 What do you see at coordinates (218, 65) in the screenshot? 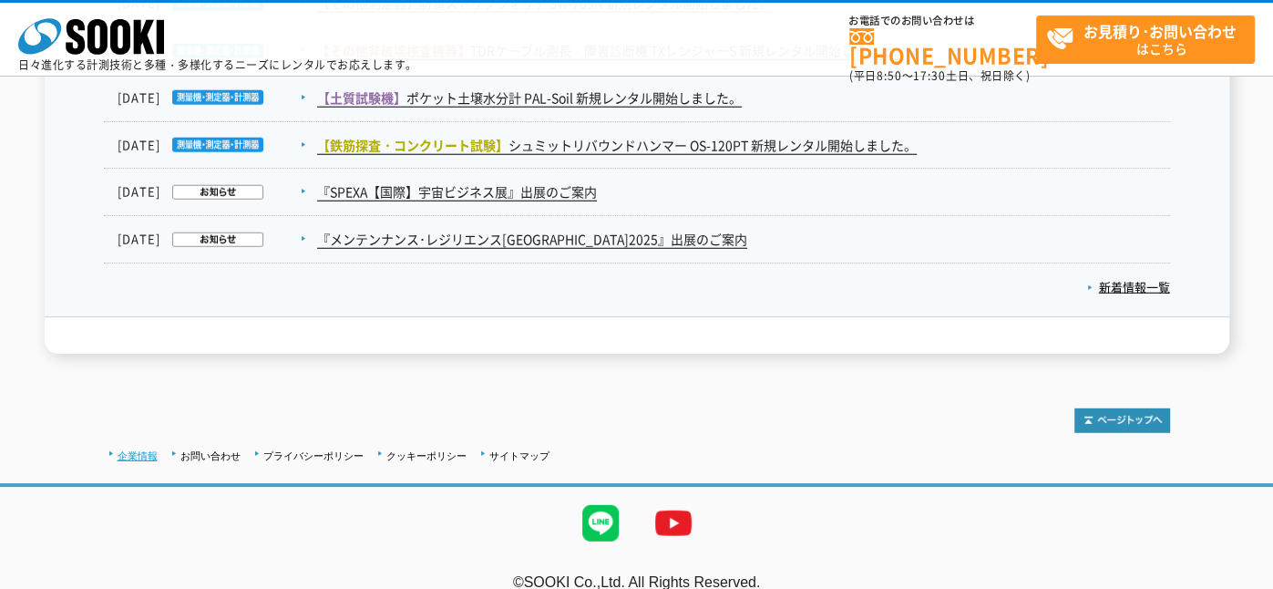
I see `p: 日々進化する計測技術と多種・多様化するニーズにレンタルでお応えします。` at bounding box center [218, 65].